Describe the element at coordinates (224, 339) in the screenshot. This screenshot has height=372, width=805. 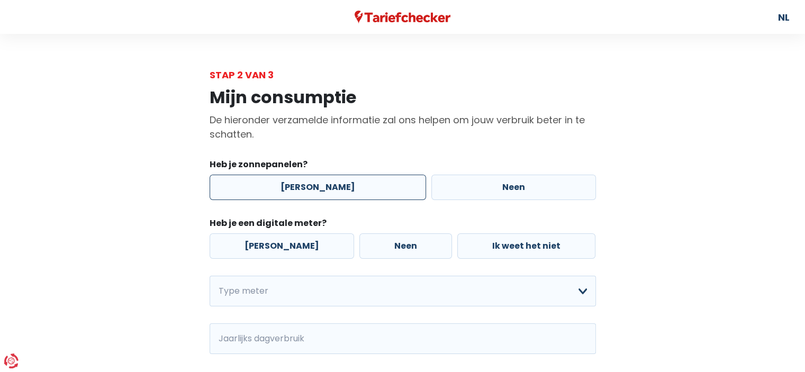
I see `span: kWh` at that location.